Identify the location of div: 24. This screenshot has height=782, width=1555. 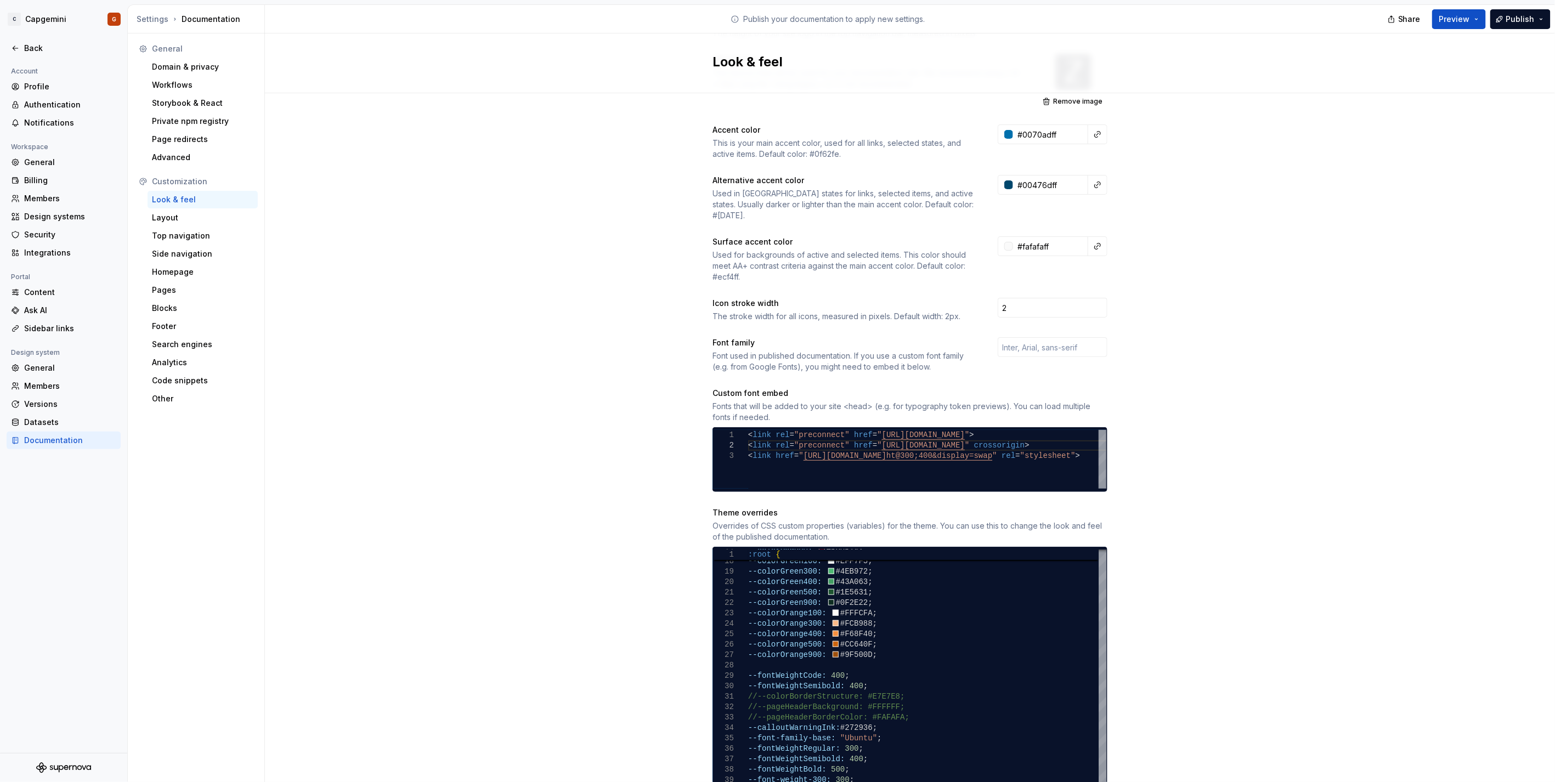
(724, 624).